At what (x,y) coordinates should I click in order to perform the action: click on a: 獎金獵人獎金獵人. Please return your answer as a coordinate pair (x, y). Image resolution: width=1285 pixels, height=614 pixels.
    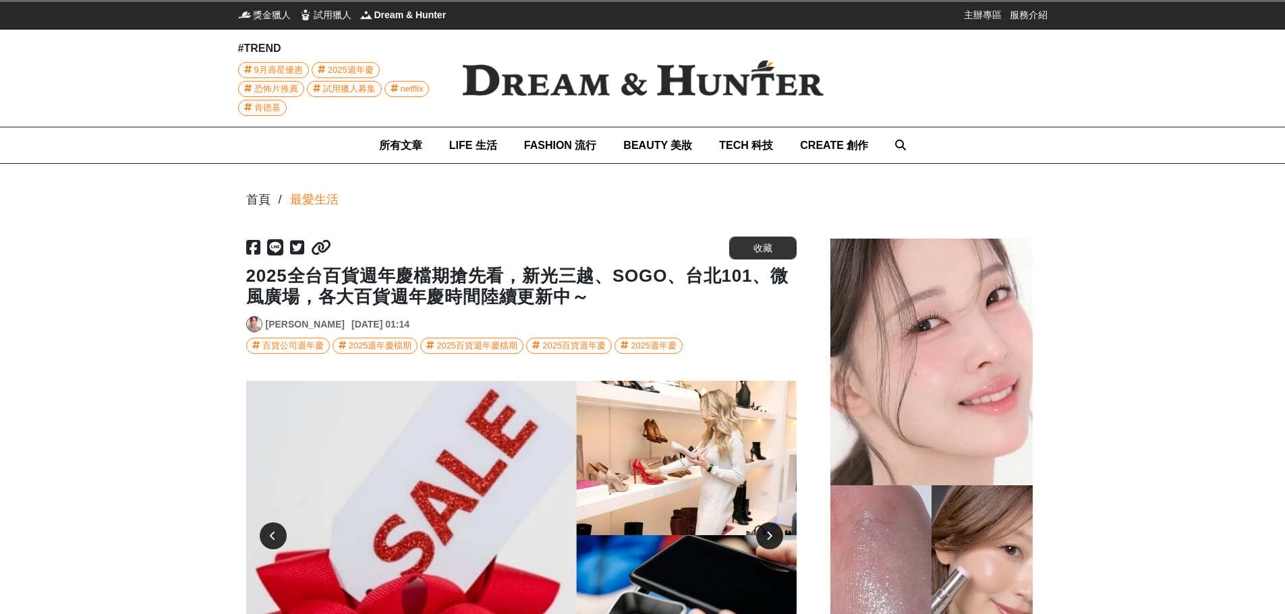
    Looking at the image, I should click on (264, 15).